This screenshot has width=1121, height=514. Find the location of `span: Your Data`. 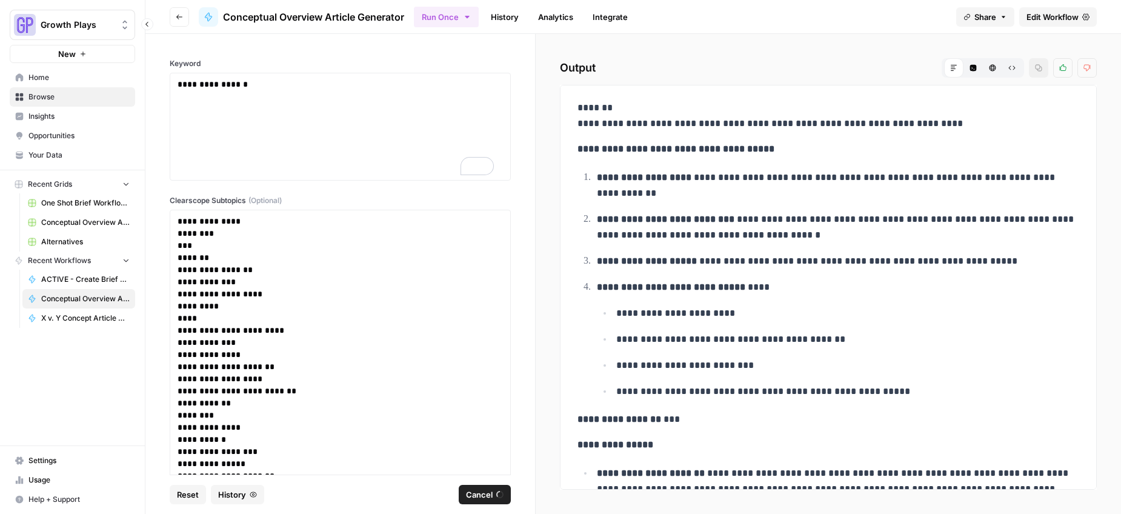

span: Your Data is located at coordinates (79, 155).